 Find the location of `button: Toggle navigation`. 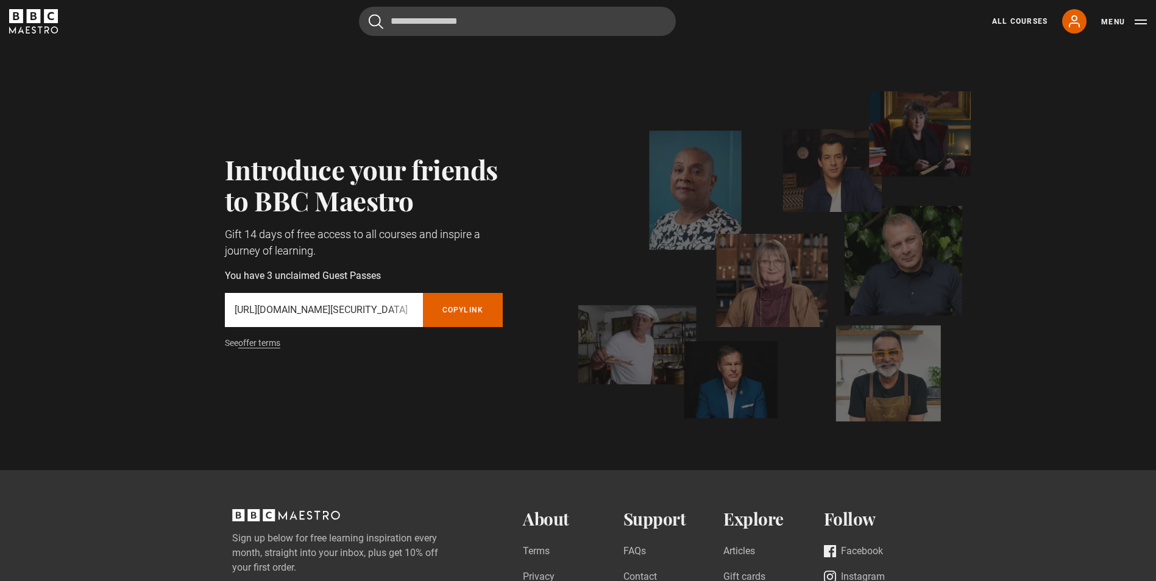

button: Toggle navigation is located at coordinates (1124, 22).